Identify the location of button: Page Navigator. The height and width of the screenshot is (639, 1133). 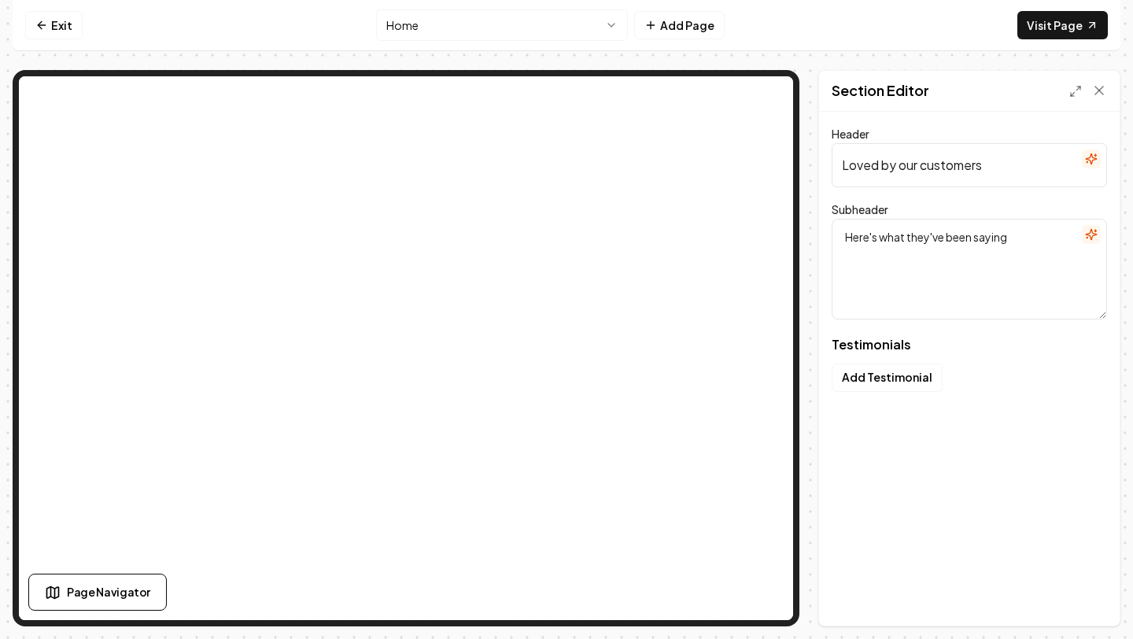
(98, 592).